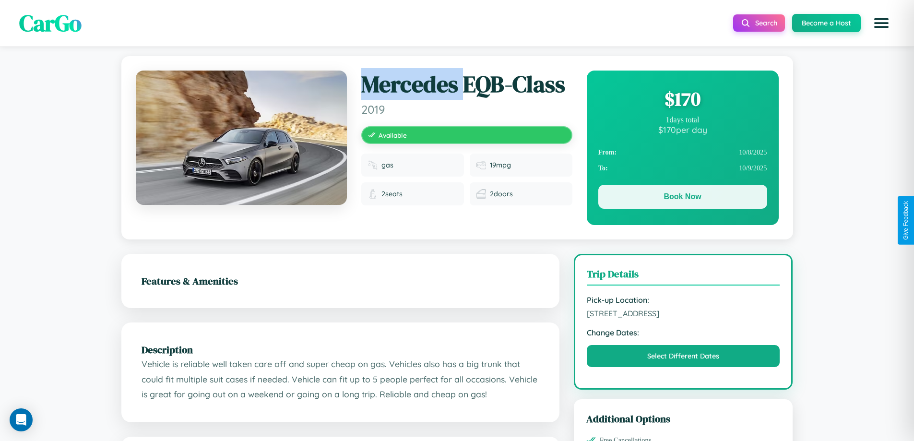 This screenshot has height=441, width=914. Describe the element at coordinates (392, 194) in the screenshot. I see `span: 2 seats` at that location.